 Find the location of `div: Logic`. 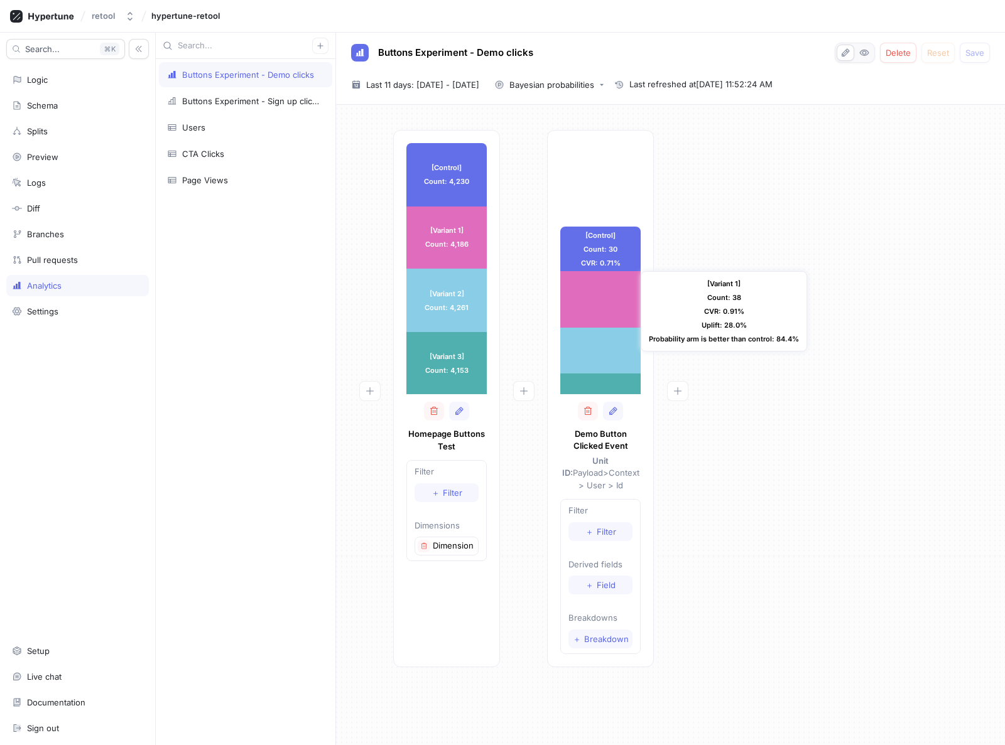

div: Logic is located at coordinates (37, 80).